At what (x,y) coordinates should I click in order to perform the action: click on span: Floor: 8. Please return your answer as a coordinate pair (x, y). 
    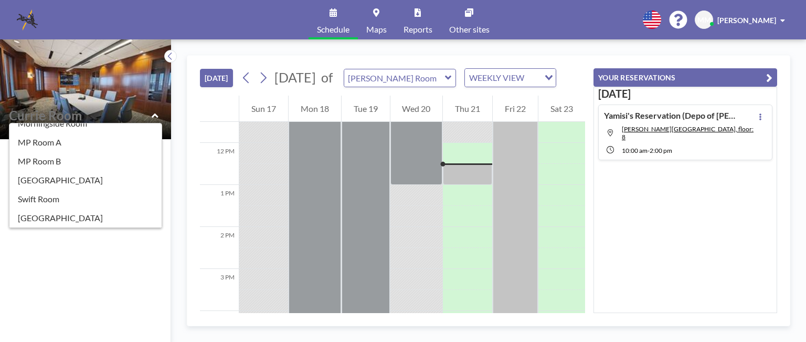
    Looking at the image, I should click on (22, 129).